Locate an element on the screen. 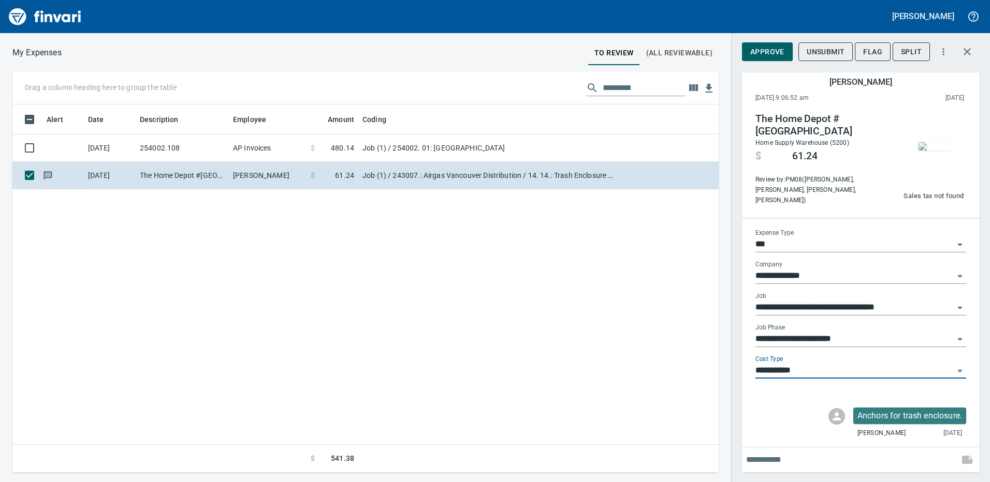 The height and width of the screenshot is (482, 990). label: Expense Type is located at coordinates (774, 233).